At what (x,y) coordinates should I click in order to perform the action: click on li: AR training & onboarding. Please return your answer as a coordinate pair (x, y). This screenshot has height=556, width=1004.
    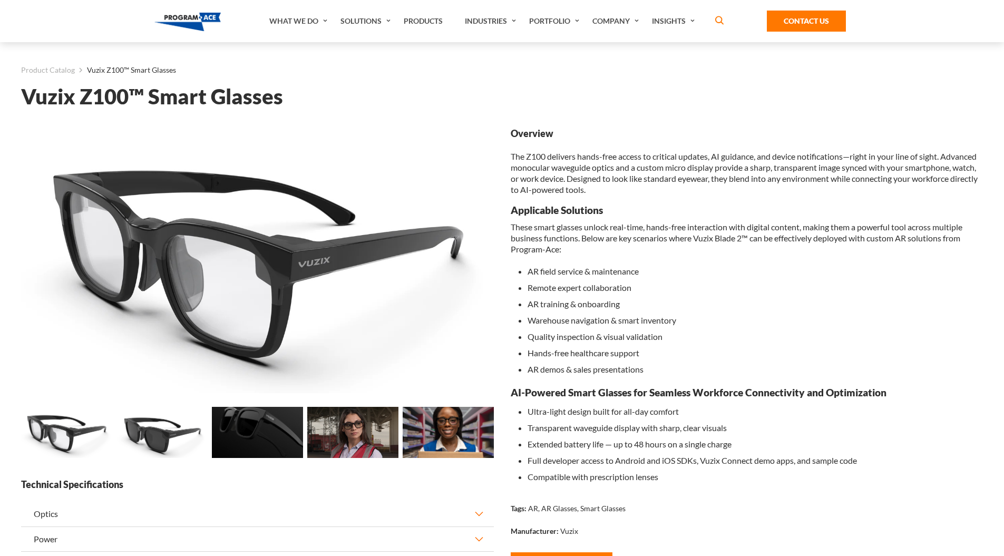
    Looking at the image, I should click on (756, 304).